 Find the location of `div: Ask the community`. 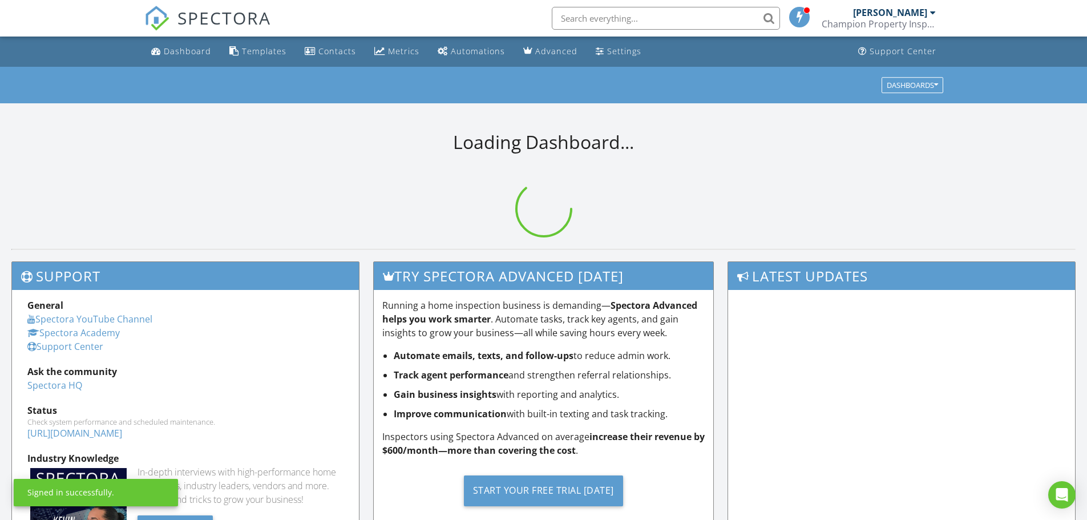

div: Ask the community is located at coordinates (185, 371).